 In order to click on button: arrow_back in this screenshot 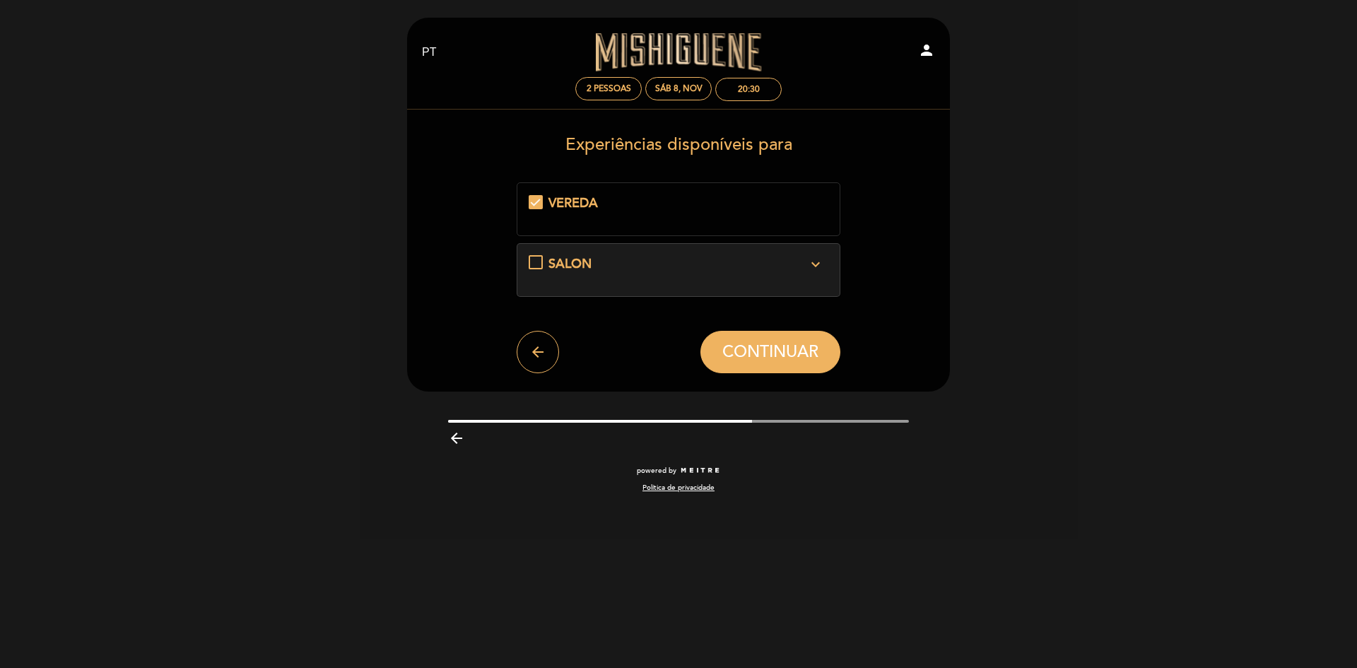, I will do `click(538, 352)`.